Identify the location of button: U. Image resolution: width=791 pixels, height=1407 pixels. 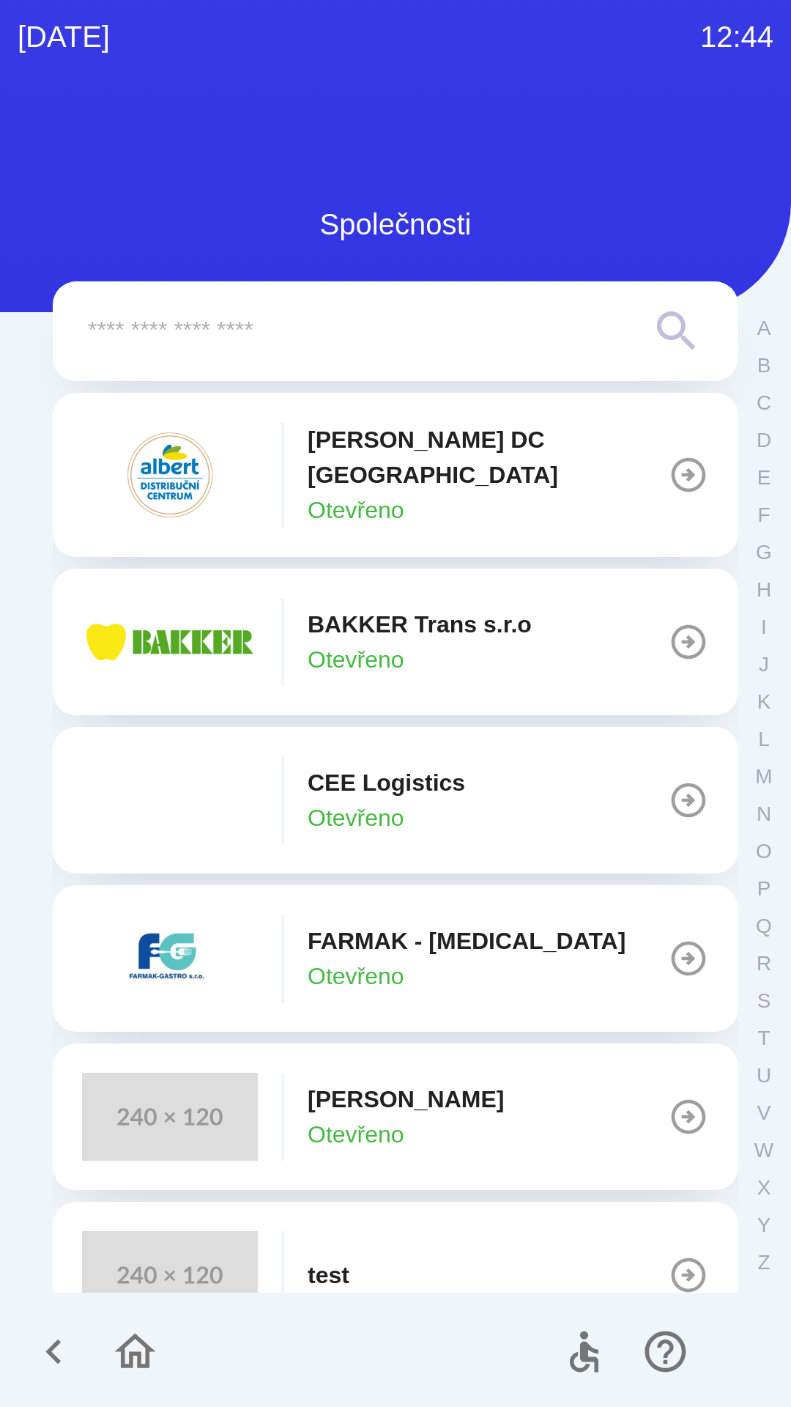
(764, 1075).